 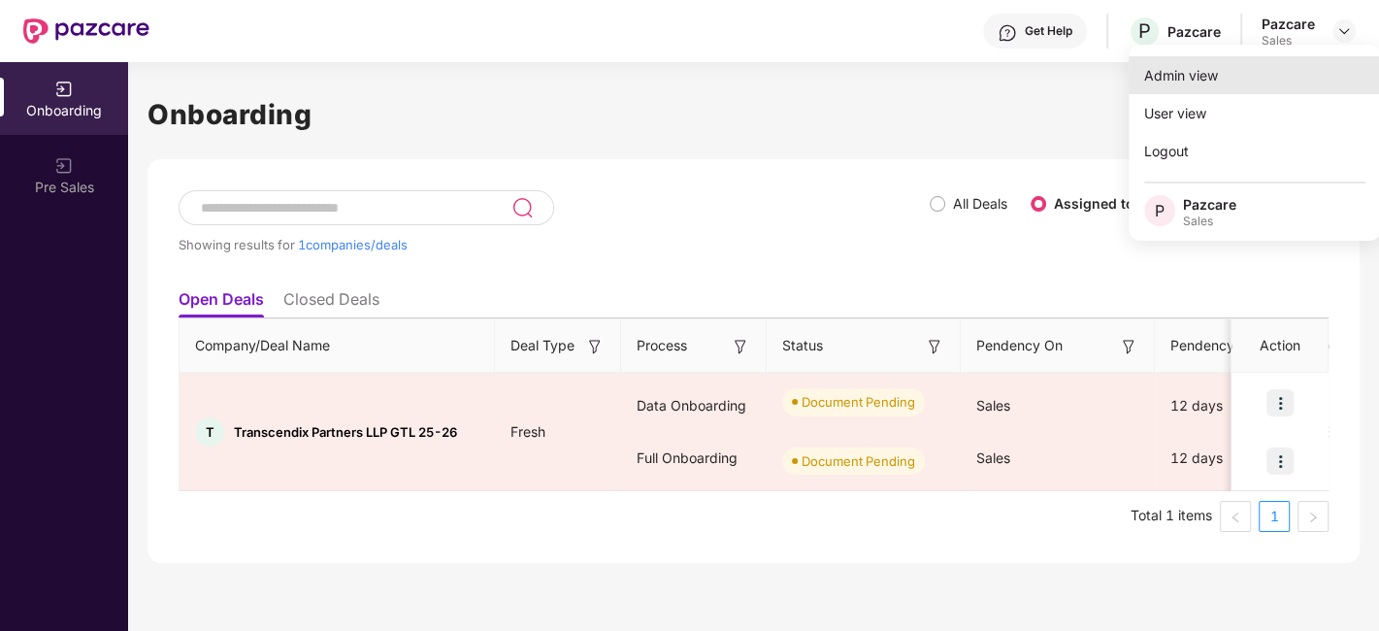 I want to click on label: Assigned to me, so click(x=1106, y=203).